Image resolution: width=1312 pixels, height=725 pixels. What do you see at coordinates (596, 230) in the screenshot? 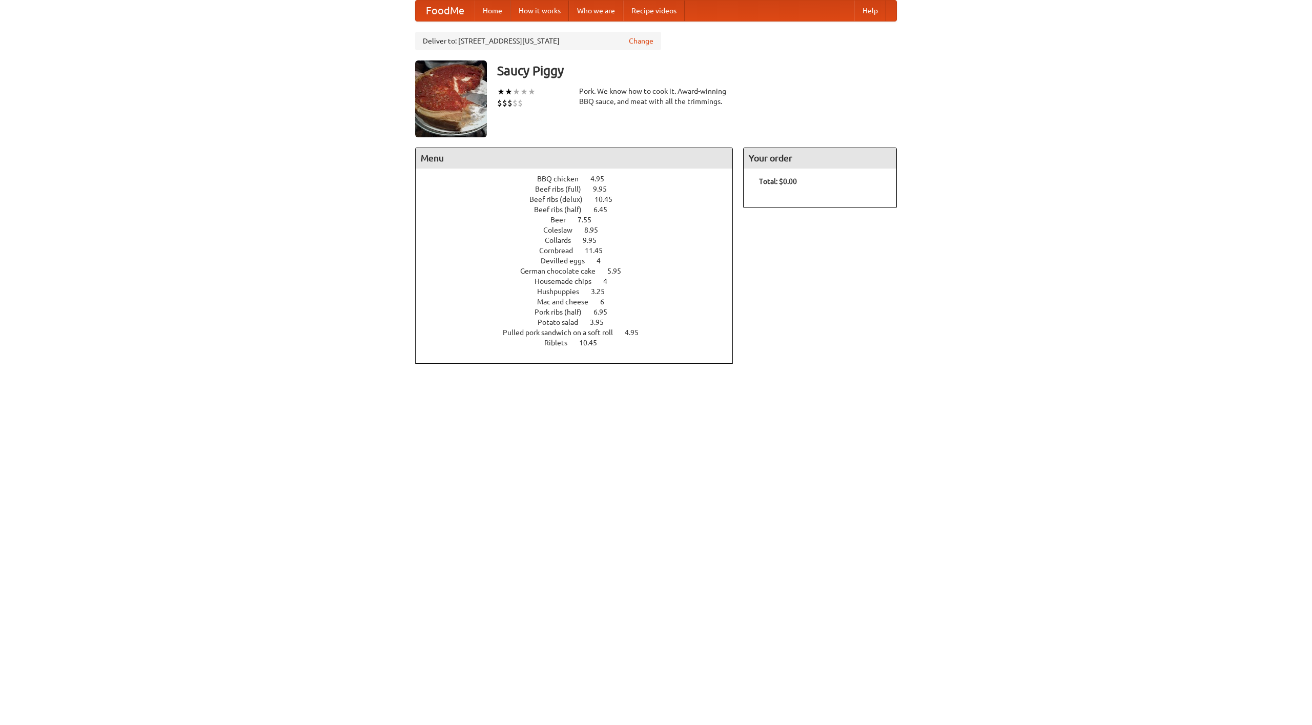
I see `span: 8.95` at bounding box center [596, 230].